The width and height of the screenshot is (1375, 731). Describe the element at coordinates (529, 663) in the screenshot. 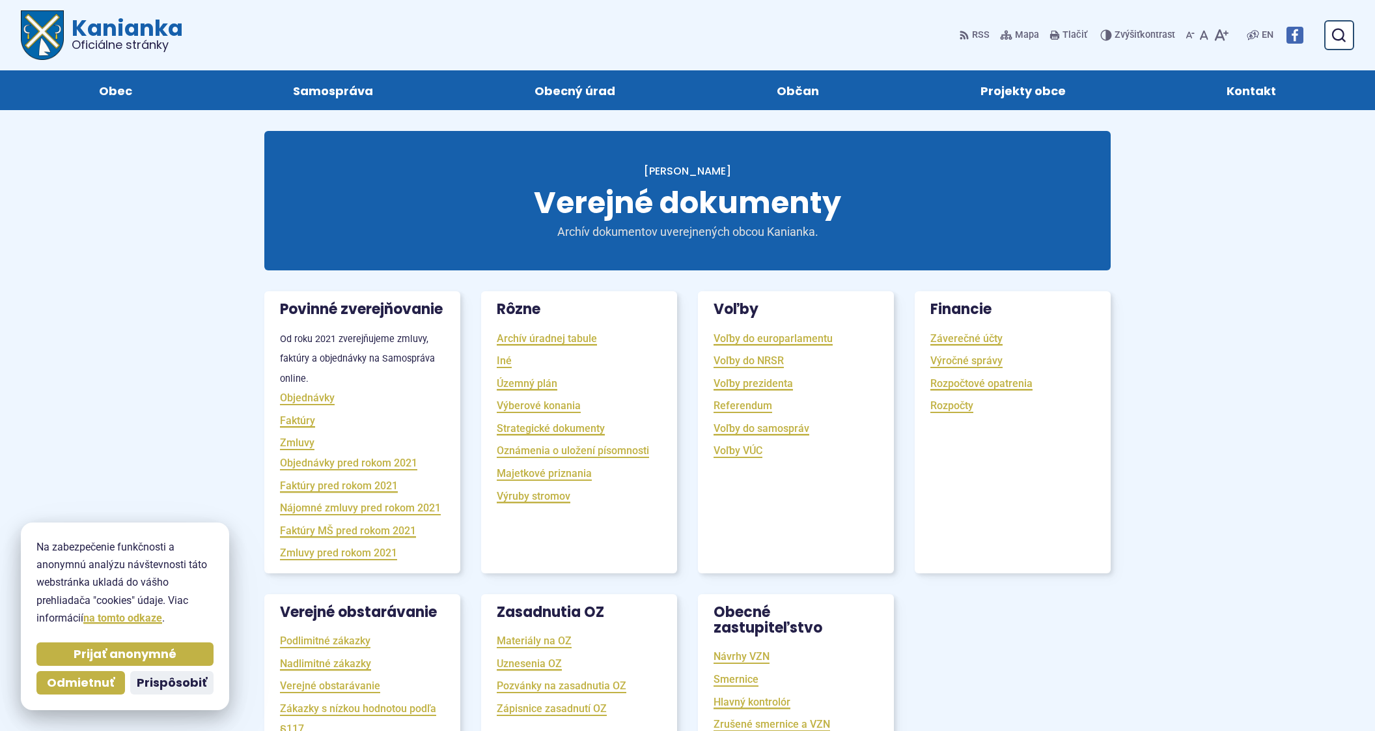

I see `a: Uznesenia OZ` at that location.